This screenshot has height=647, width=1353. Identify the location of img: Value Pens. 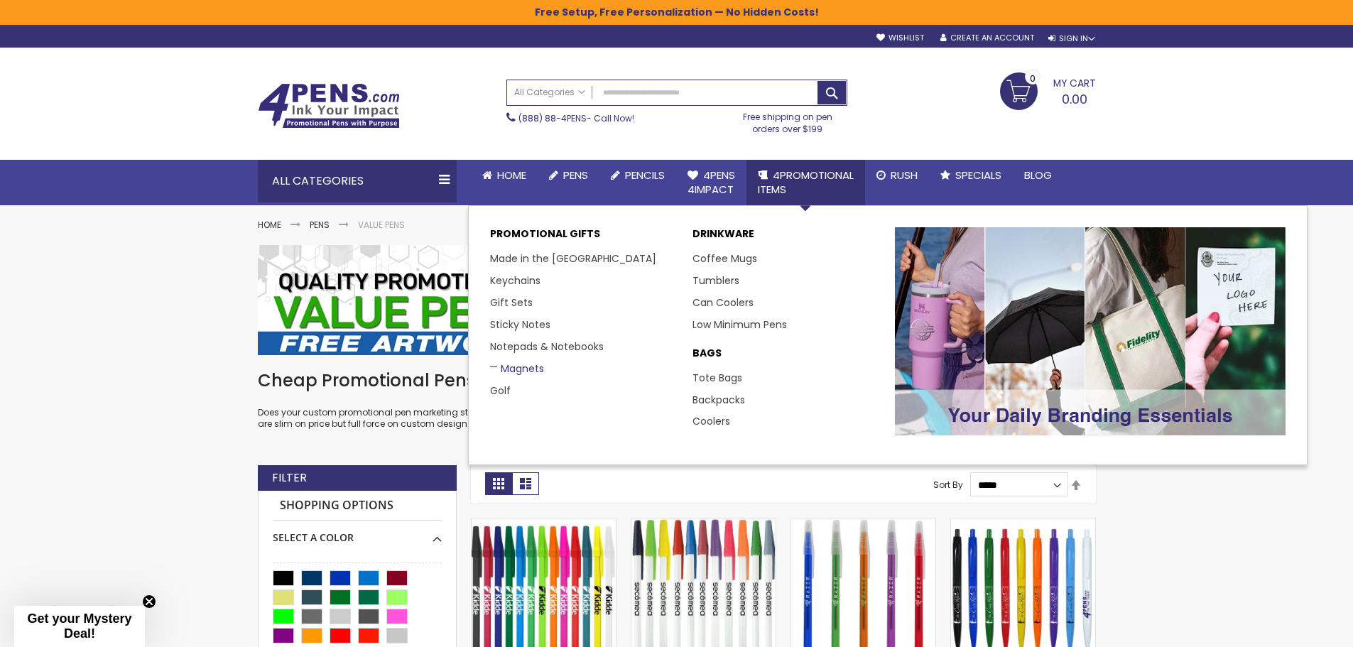
(677, 300).